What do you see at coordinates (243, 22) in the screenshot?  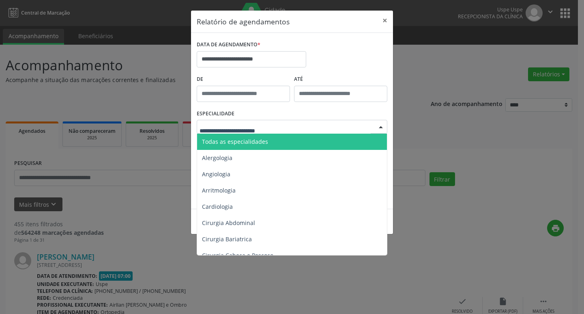 I see `h5: Relatório de agendamentos` at bounding box center [243, 22].